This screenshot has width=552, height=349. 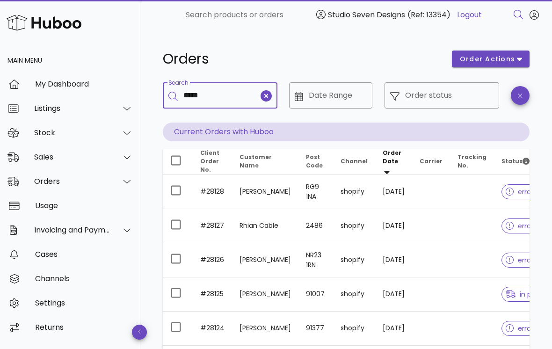 What do you see at coordinates (72, 108) in the screenshot?
I see `div: Listings` at bounding box center [72, 108].